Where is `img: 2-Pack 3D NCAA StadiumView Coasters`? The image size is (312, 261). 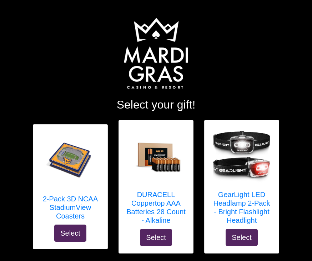 img: 2-Pack 3D NCAA StadiumView Coasters is located at coordinates (70, 161).